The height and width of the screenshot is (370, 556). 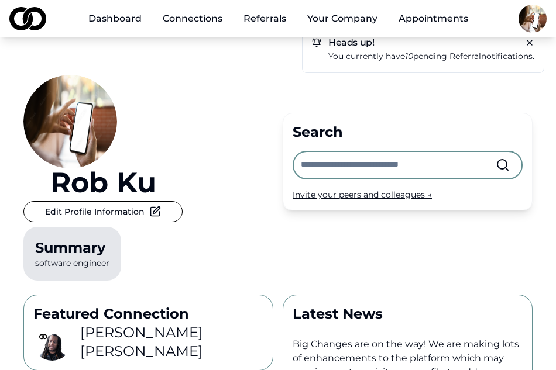 What do you see at coordinates (431, 56) in the screenshot?
I see `p: You currently have pending notifications.` at bounding box center [431, 56].